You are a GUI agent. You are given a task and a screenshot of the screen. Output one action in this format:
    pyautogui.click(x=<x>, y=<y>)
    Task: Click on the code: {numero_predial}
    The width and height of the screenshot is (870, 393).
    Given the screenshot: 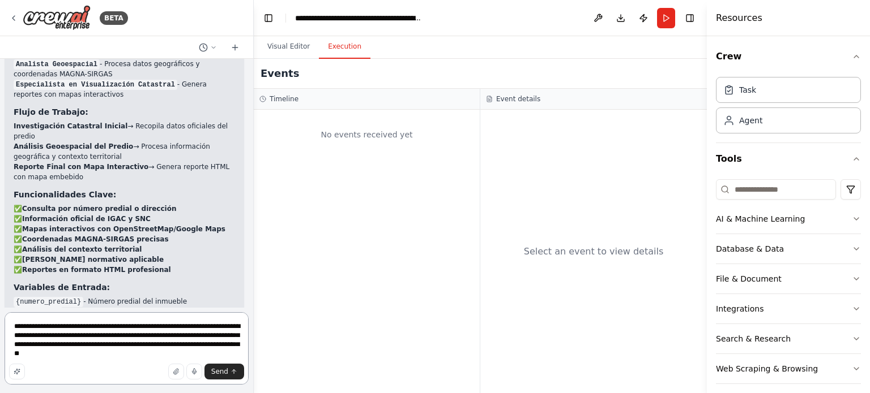 What is the action you would take?
    pyautogui.click(x=48, y=302)
    